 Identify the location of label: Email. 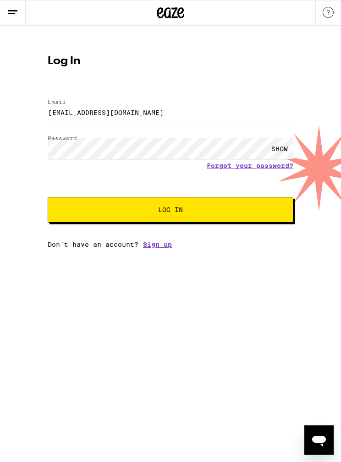
(57, 102).